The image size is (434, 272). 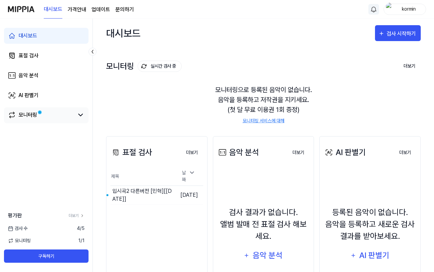 What do you see at coordinates (46, 96) in the screenshot?
I see `a: AI 판별기` at bounding box center [46, 96].